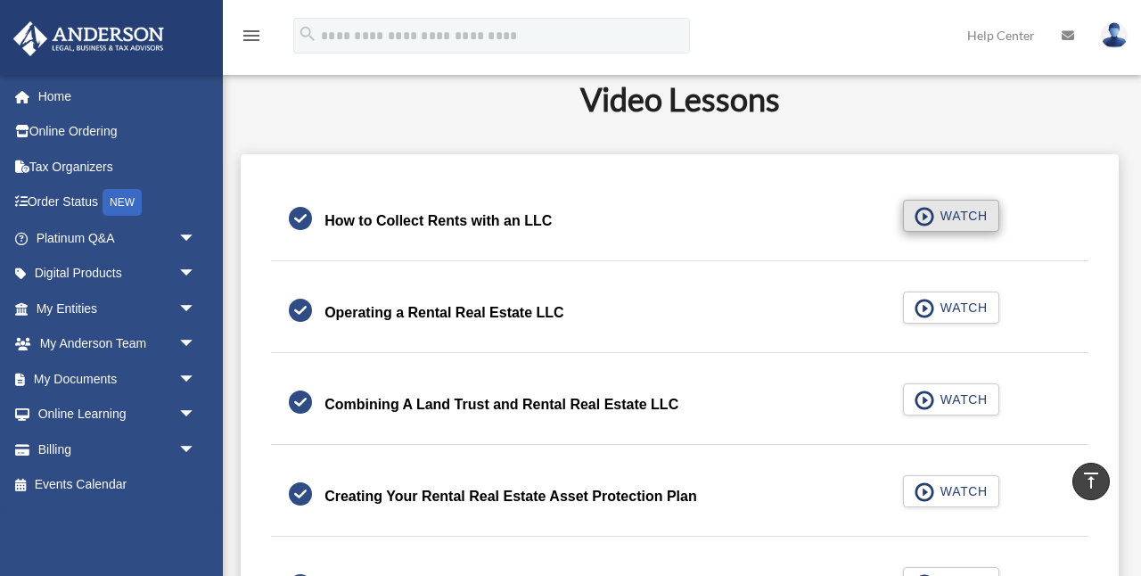  What do you see at coordinates (122, 202) in the screenshot?
I see `div: NEW` at bounding box center [122, 202].